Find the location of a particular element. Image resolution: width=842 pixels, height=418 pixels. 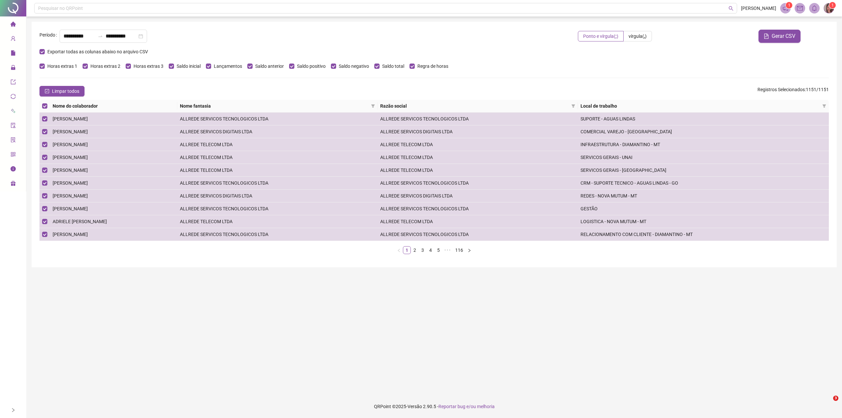

span: gift is located at coordinates (13, 184).